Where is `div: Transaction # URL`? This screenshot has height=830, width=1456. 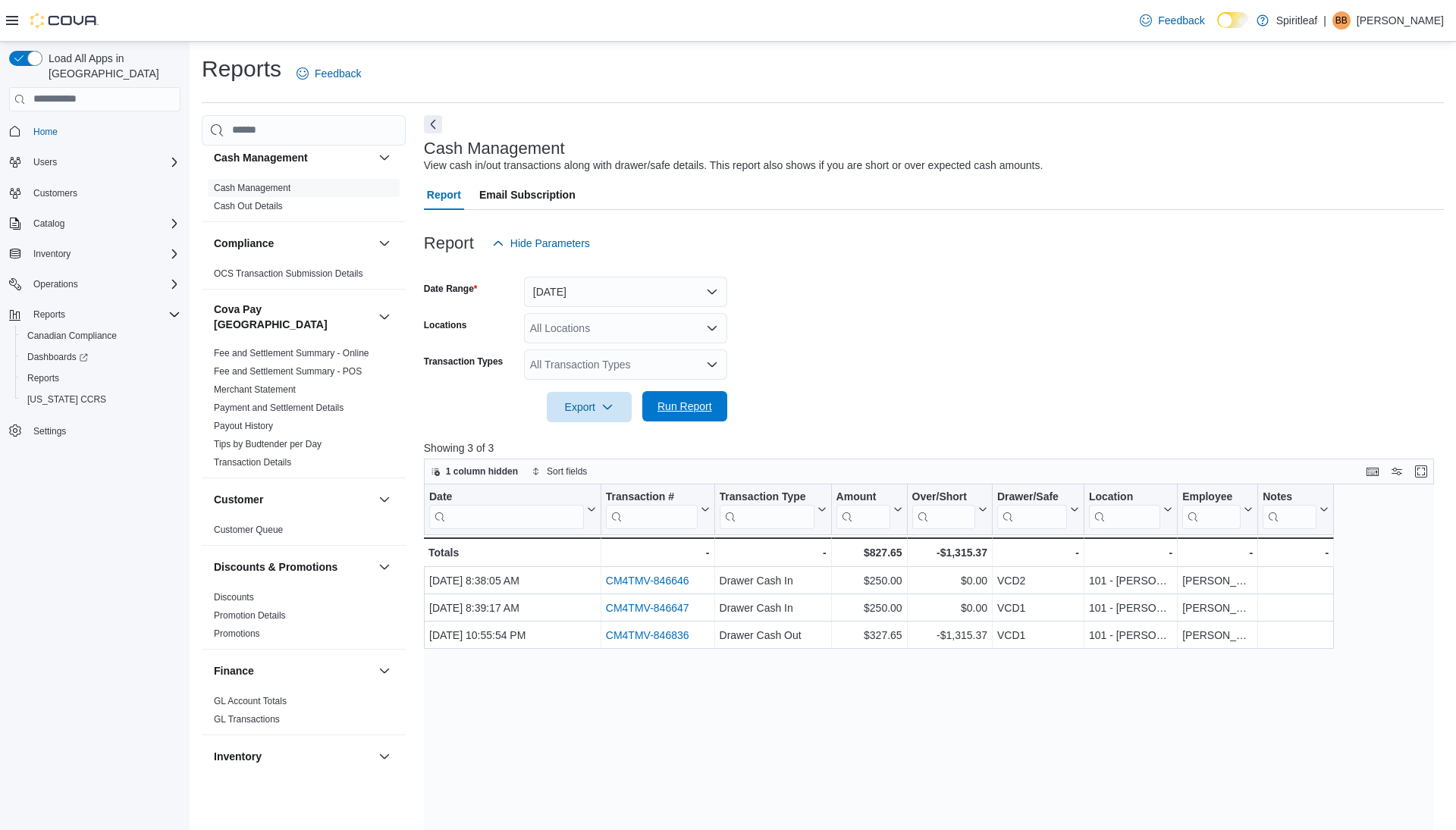 div: Transaction # URL is located at coordinates (652, 508).